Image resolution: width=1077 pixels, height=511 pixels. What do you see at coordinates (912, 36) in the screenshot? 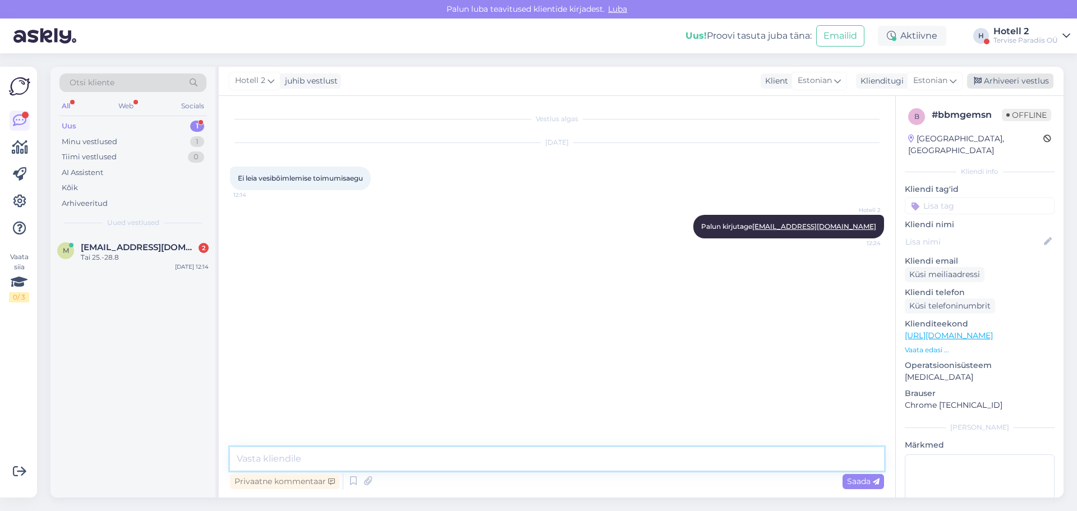
I see `div: Aktiivne` at bounding box center [912, 36].